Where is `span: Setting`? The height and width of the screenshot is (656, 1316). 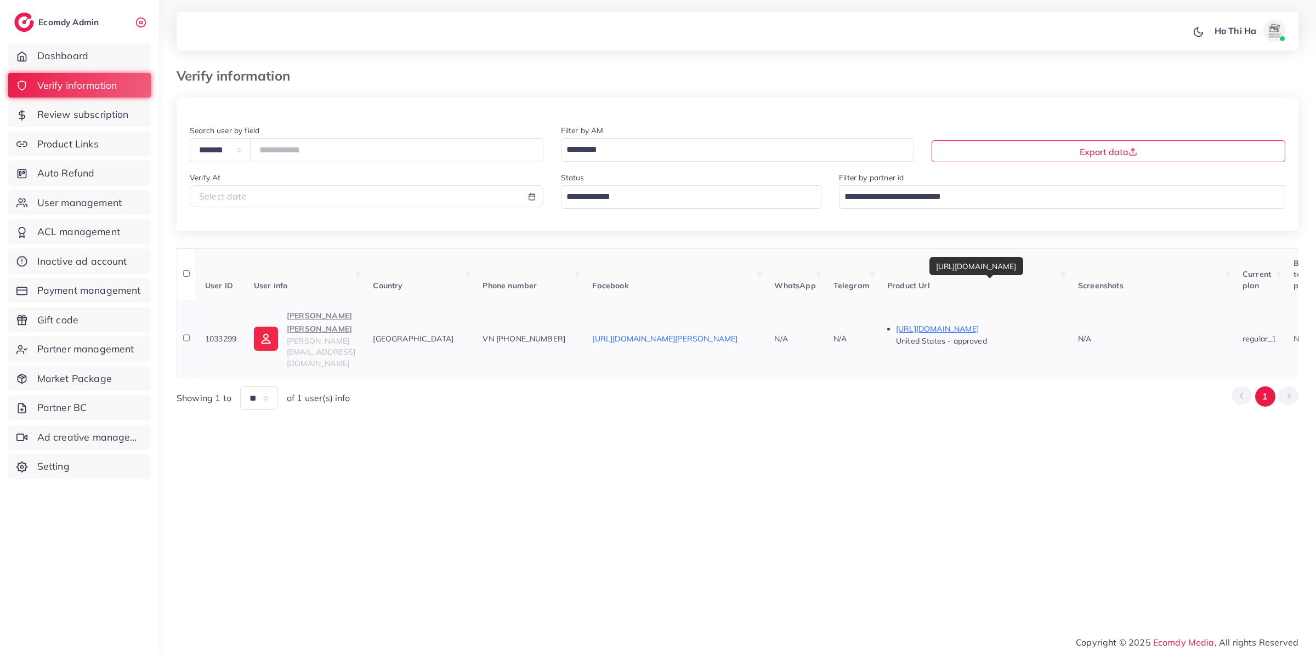 span: Setting is located at coordinates (53, 467).